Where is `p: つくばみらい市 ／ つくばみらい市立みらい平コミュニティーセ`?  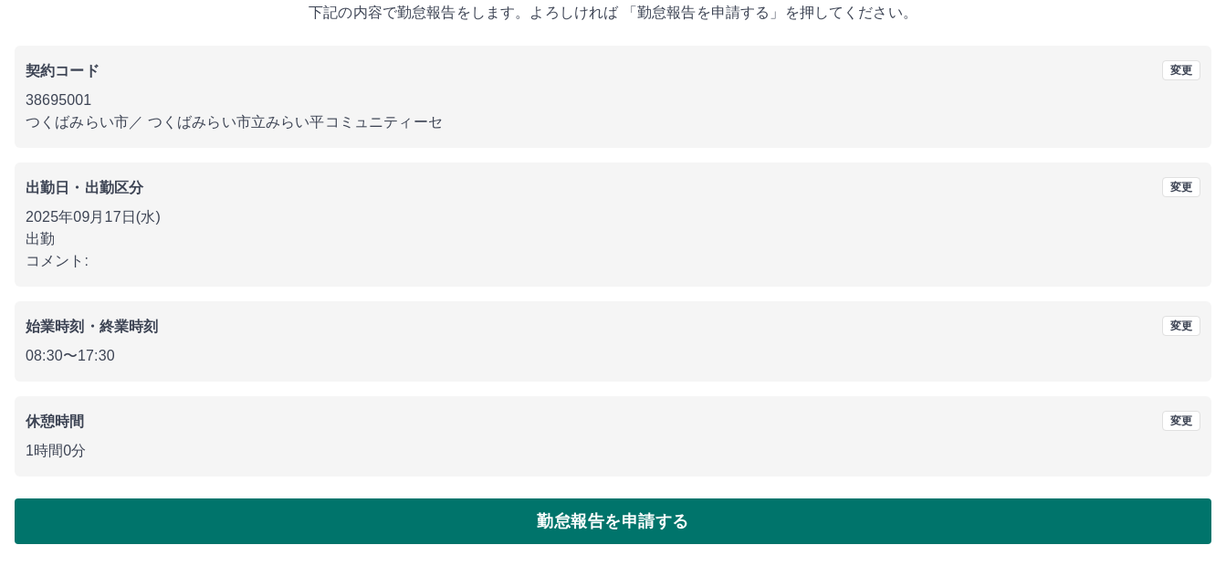 p: つくばみらい市 ／ つくばみらい市立みらい平コミュニティーセ is located at coordinates (613, 122).